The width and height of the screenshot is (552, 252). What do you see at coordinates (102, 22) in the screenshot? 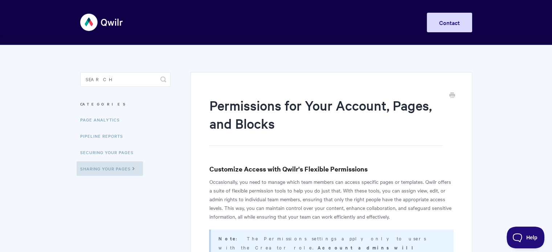
I see `img: Qwilr Help Center` at bounding box center [102, 22].